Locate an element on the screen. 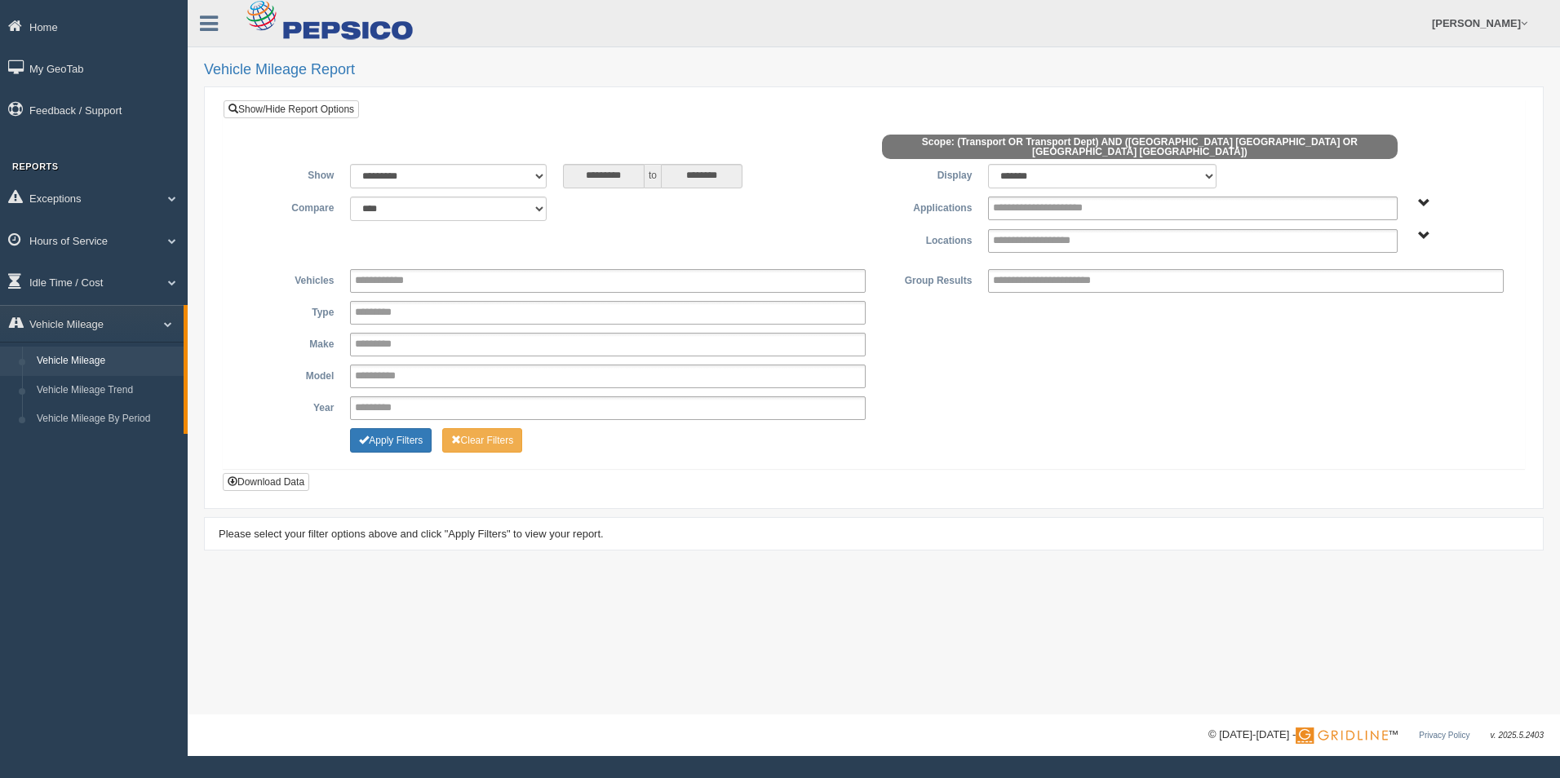  a: Privacy Policy is located at coordinates (1444, 735).